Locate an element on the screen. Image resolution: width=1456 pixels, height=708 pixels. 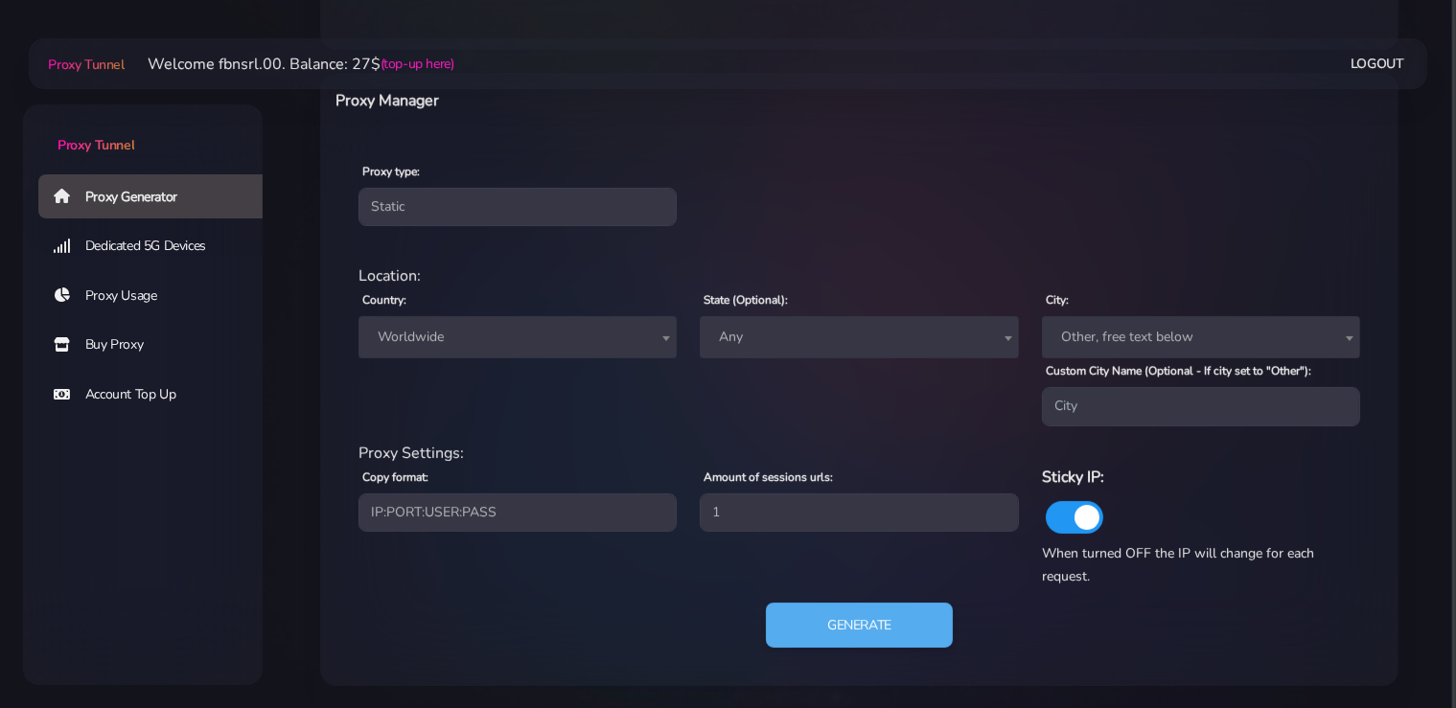
h6: Proxy Manager is located at coordinates (636, 101).